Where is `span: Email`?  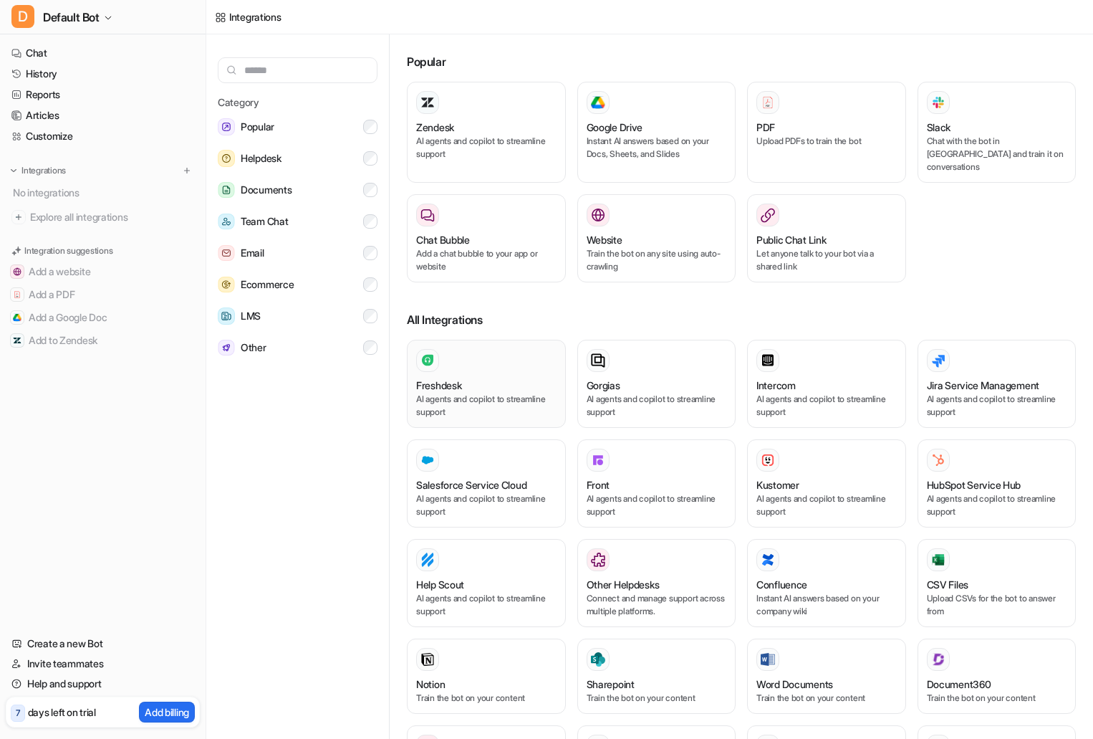
span: Email is located at coordinates (252, 253).